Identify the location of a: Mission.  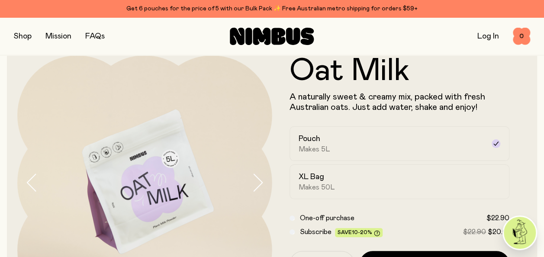
(58, 36).